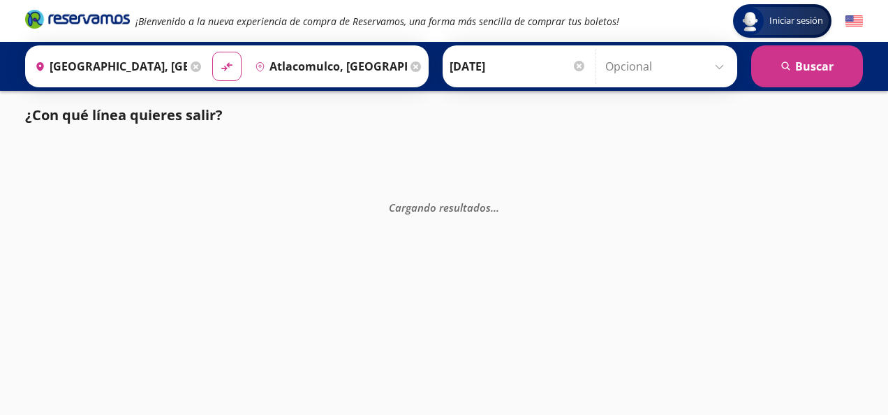 The height and width of the screenshot is (415, 888). What do you see at coordinates (377, 21) in the screenshot?
I see `em: ¡Bienvenido a la nueva experiencia de compra de Reservamos, una forma más sencilla de comprar tus...` at bounding box center [377, 21].